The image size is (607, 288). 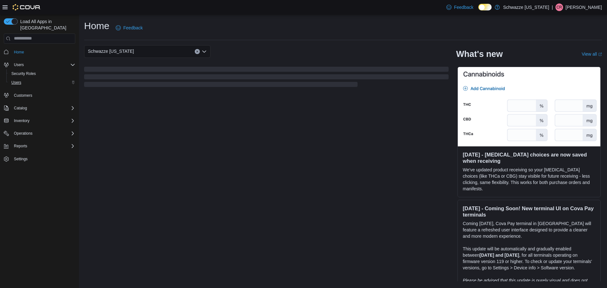 What do you see at coordinates (204, 52) in the screenshot?
I see `button: Open list of options` at bounding box center [204, 52].